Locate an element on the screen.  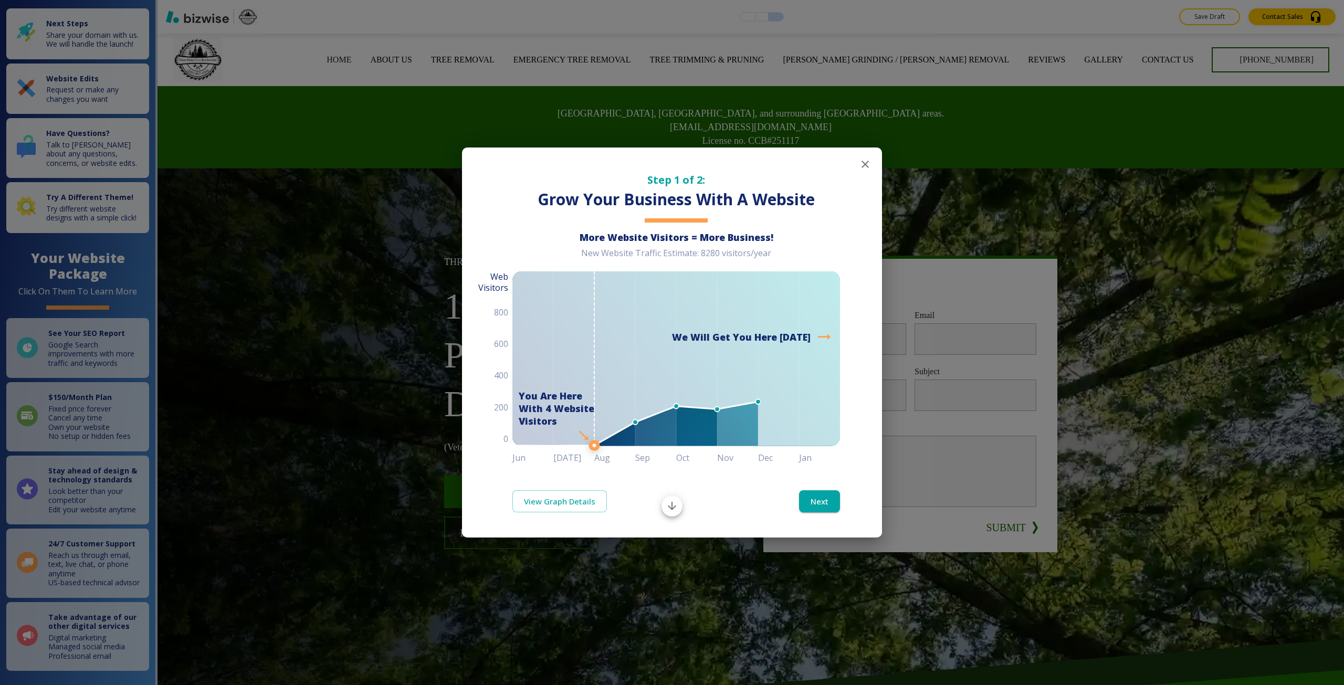
h6: Aug is located at coordinates (615, 458).